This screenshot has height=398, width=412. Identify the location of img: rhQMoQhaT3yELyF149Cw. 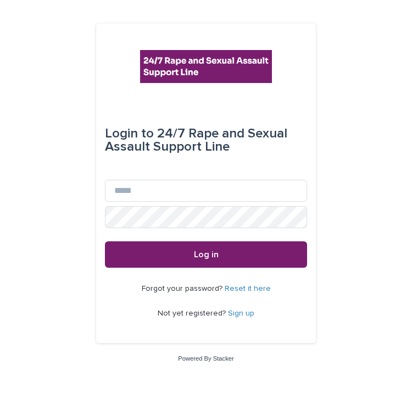
(206, 66).